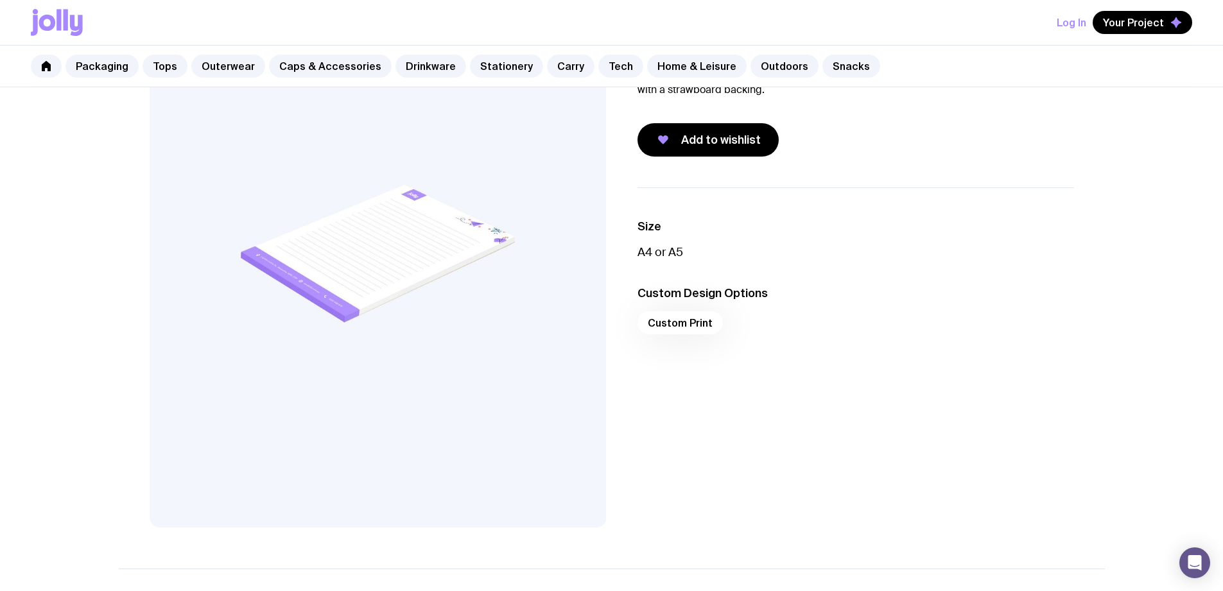 This screenshot has height=591, width=1223. Describe the element at coordinates (1195, 563) in the screenshot. I see `div: Open Intercom Messenger` at that location.